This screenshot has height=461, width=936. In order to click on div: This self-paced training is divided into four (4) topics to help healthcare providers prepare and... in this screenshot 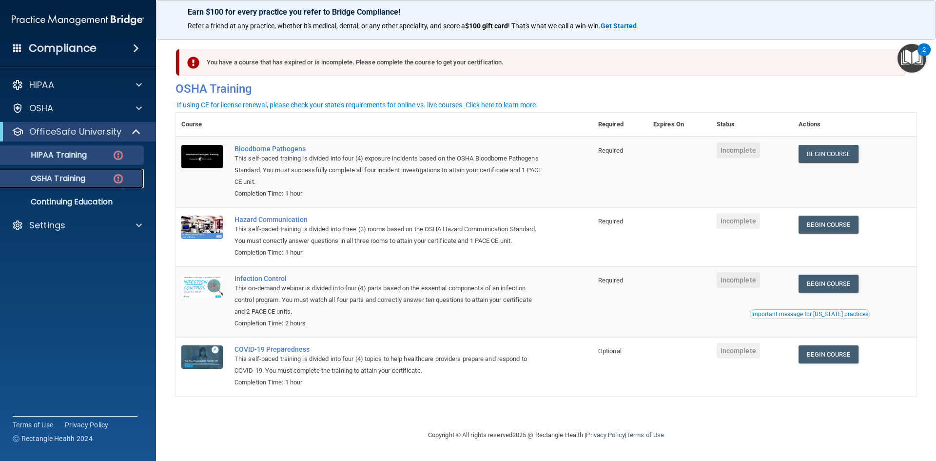, I will do `click(389, 365)`.